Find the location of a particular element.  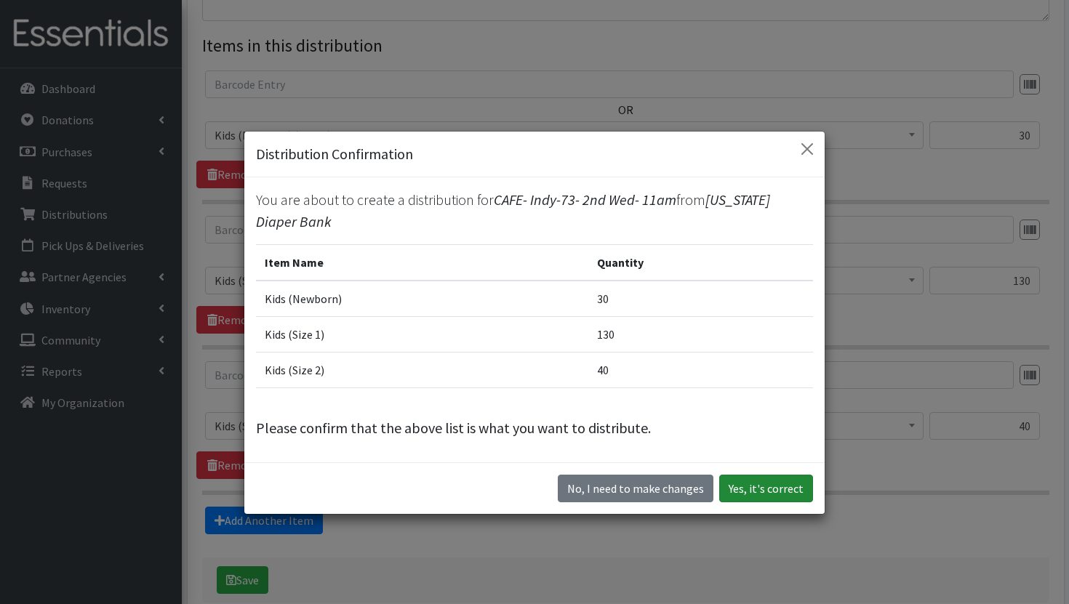

p: Please confirm that the above list is what you want to distribute. is located at coordinates (534, 428).